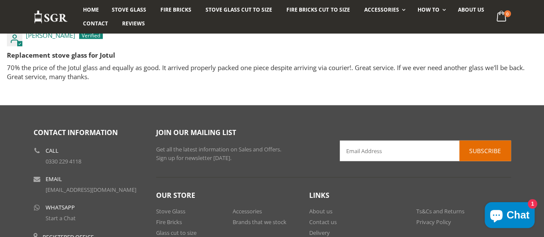 The width and height of the screenshot is (544, 237). I want to click on b: WhatsApp, so click(60, 207).